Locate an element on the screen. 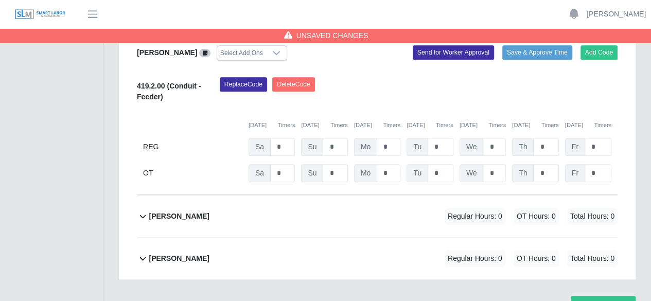 The height and width of the screenshot is (301, 651). b: 419.2.00 (Conduit - Feeder) is located at coordinates (169, 91).